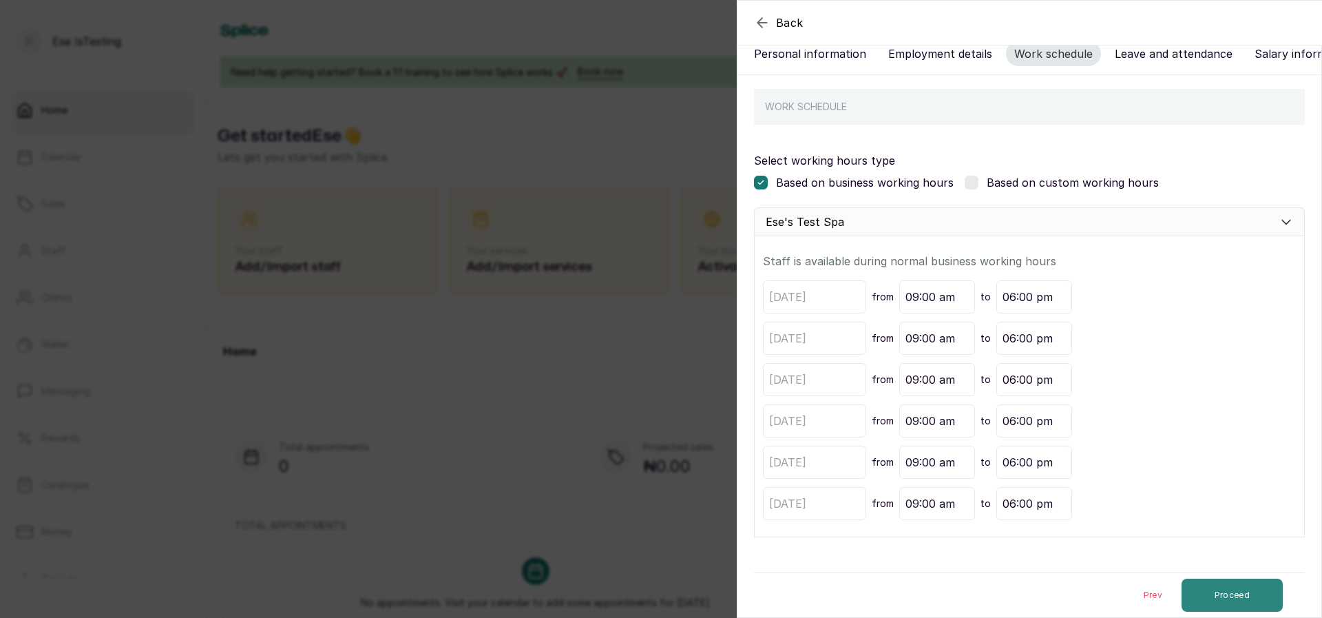 The image size is (1322, 618). What do you see at coordinates (779, 23) in the screenshot?
I see `button: Back` at bounding box center [779, 23].